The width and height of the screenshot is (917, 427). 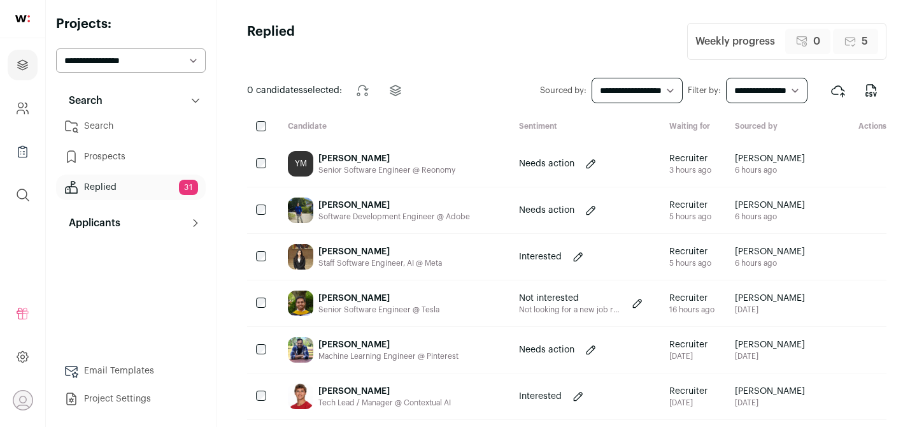 I want to click on p: Not looking for a new job right now, so click(x=570, y=310).